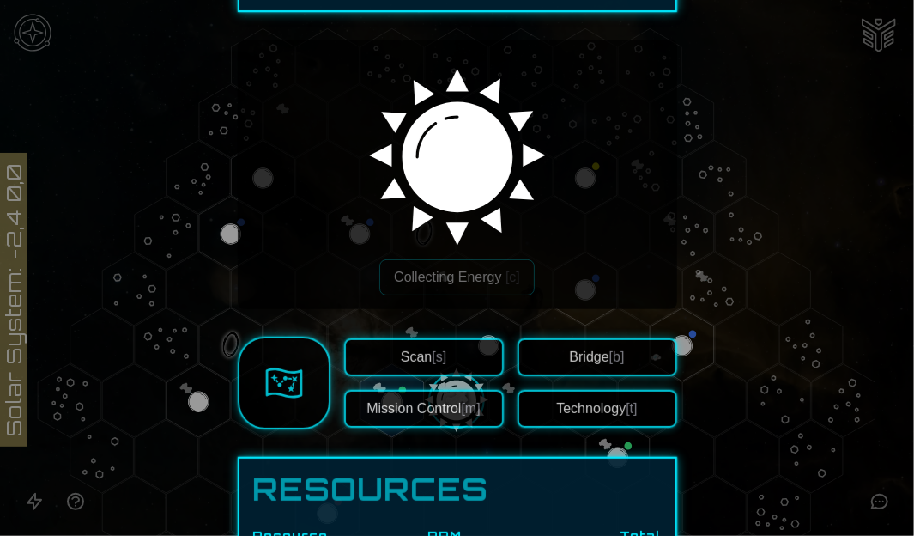 This screenshot has width=914, height=536. I want to click on button: Technology[t], so click(598, 409).